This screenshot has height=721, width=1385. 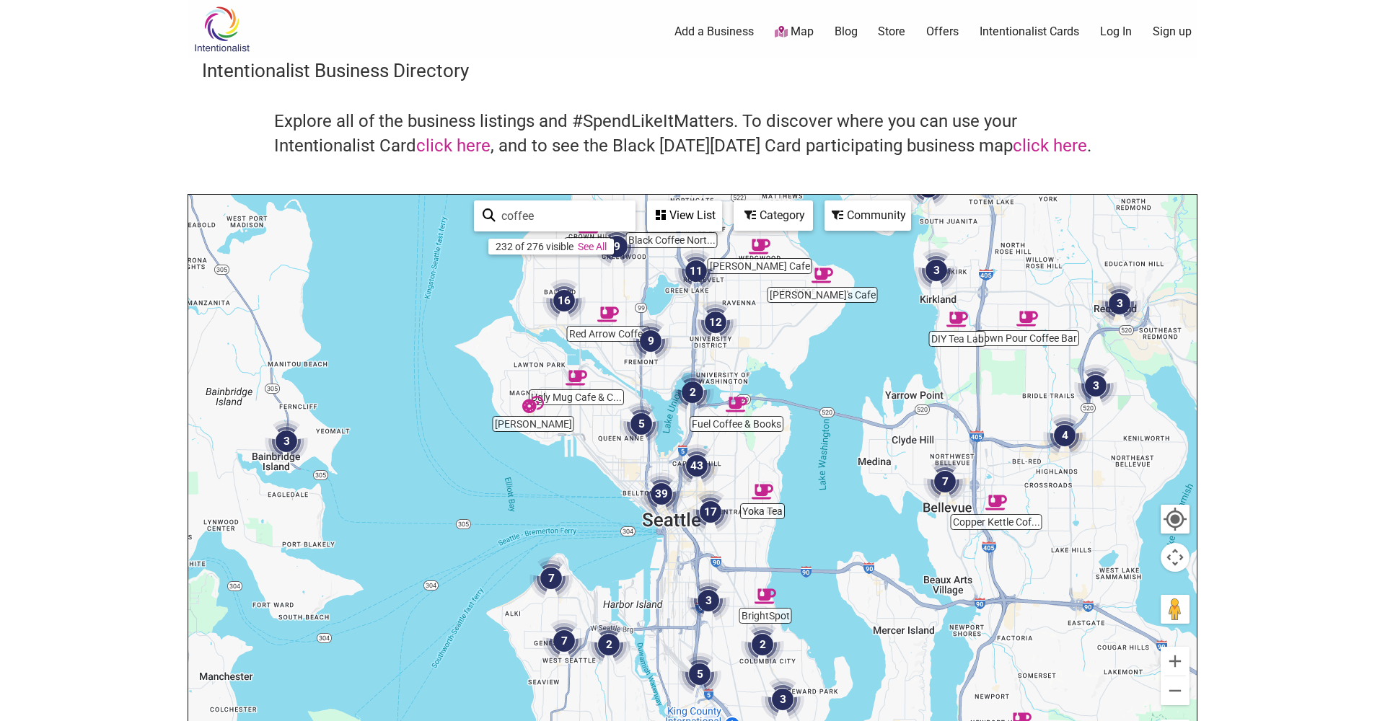 What do you see at coordinates (555, 216) in the screenshot?
I see `div: Type to search and filter` at bounding box center [555, 216].